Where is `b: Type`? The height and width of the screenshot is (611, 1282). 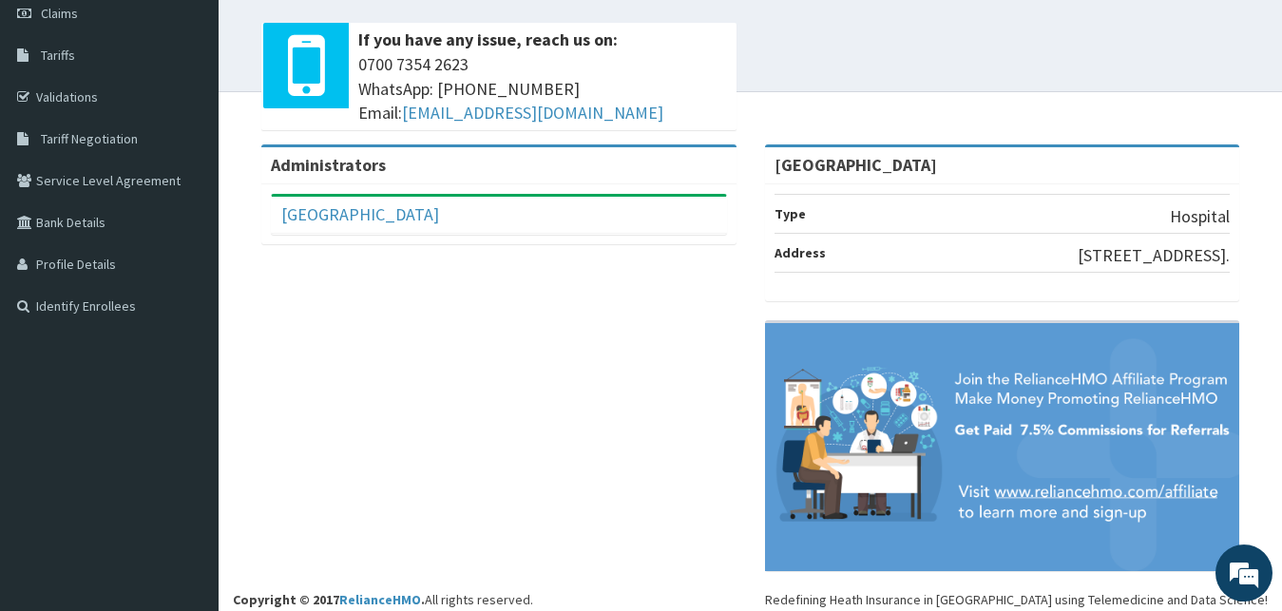
b: Type is located at coordinates (790, 214).